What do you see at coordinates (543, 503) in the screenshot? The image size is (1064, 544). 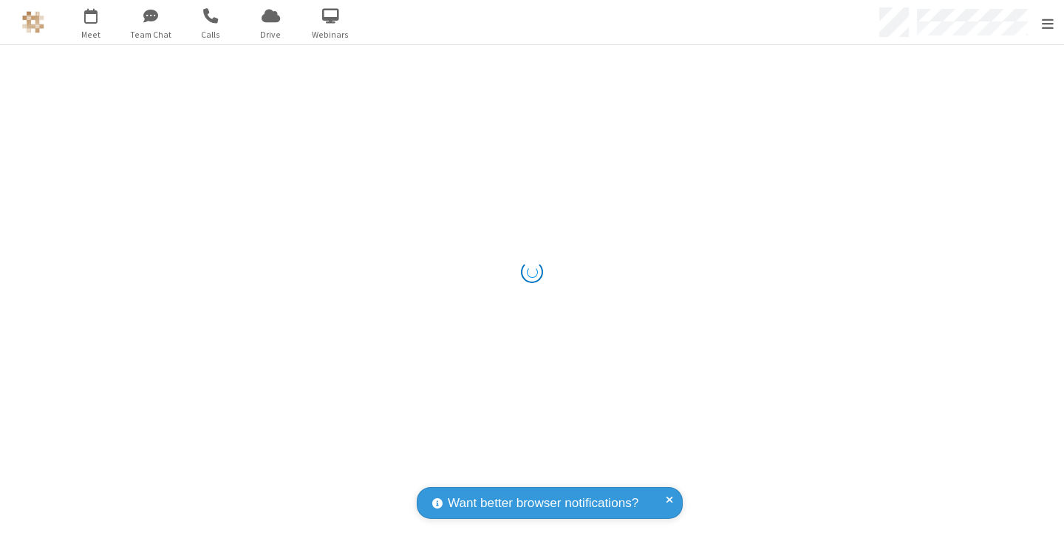 I see `span: Want better browser notifications?` at bounding box center [543, 503].